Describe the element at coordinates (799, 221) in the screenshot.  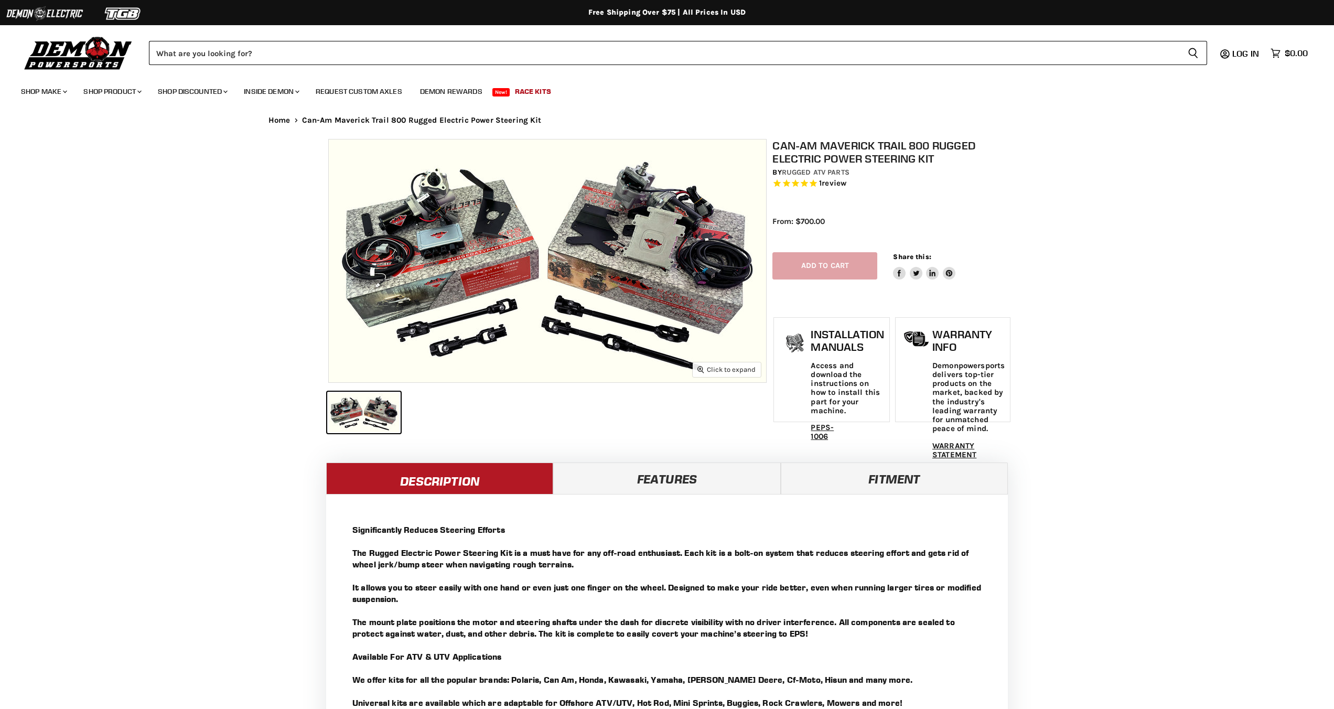
I see `span: From: $700.00` at that location.